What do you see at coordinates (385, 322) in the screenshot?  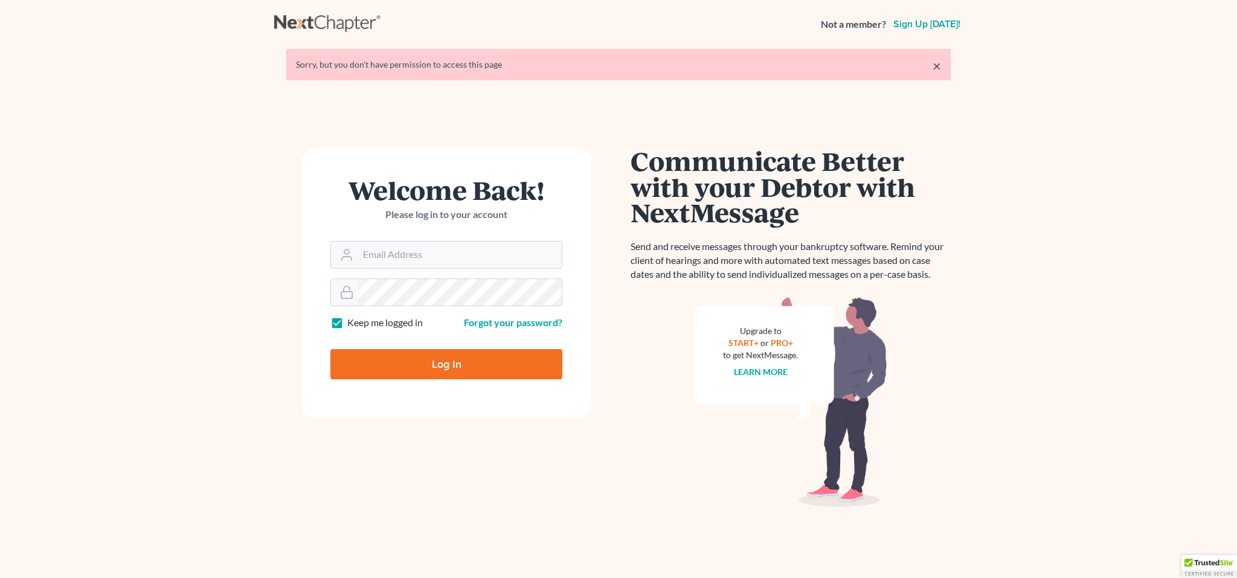 I see `label: Keep me logged in` at bounding box center [385, 322].